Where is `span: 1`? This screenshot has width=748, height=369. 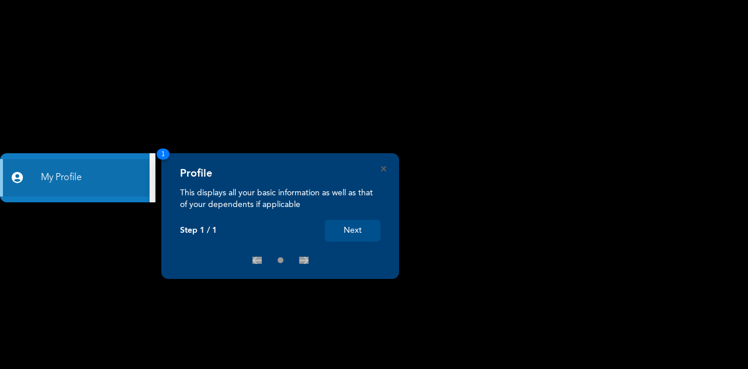 span: 1 is located at coordinates (163, 154).